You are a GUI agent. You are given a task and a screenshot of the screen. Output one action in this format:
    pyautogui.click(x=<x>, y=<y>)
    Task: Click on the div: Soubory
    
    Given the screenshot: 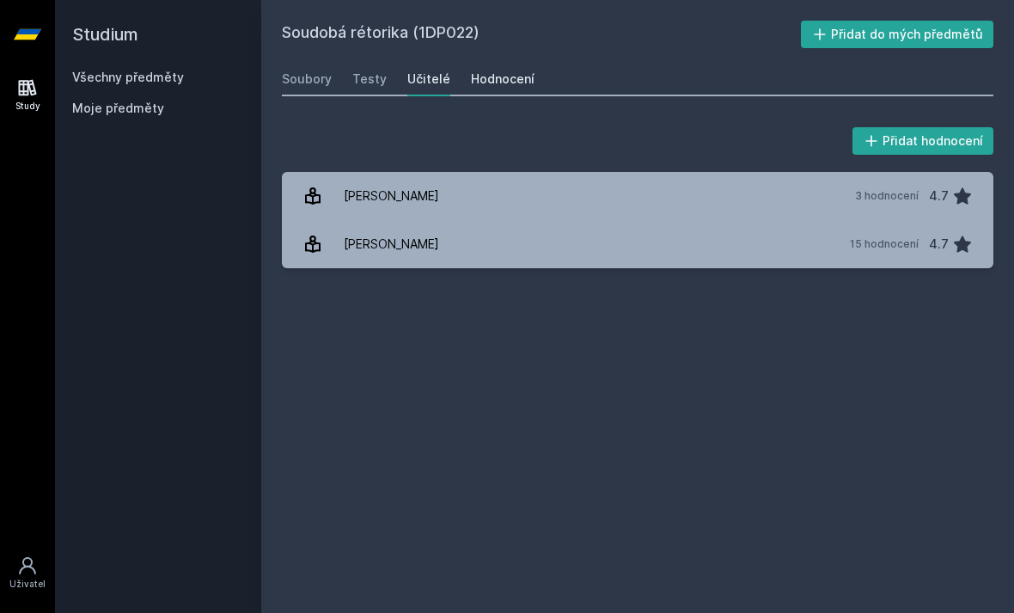 What is the action you would take?
    pyautogui.click(x=307, y=79)
    